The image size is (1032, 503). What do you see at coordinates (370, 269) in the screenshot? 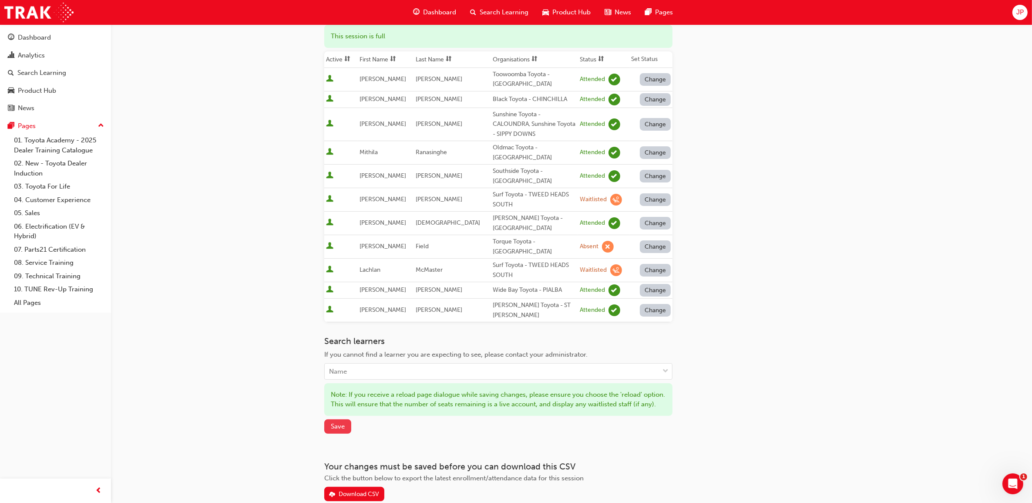
I see `span: Lachlan` at bounding box center [370, 269].